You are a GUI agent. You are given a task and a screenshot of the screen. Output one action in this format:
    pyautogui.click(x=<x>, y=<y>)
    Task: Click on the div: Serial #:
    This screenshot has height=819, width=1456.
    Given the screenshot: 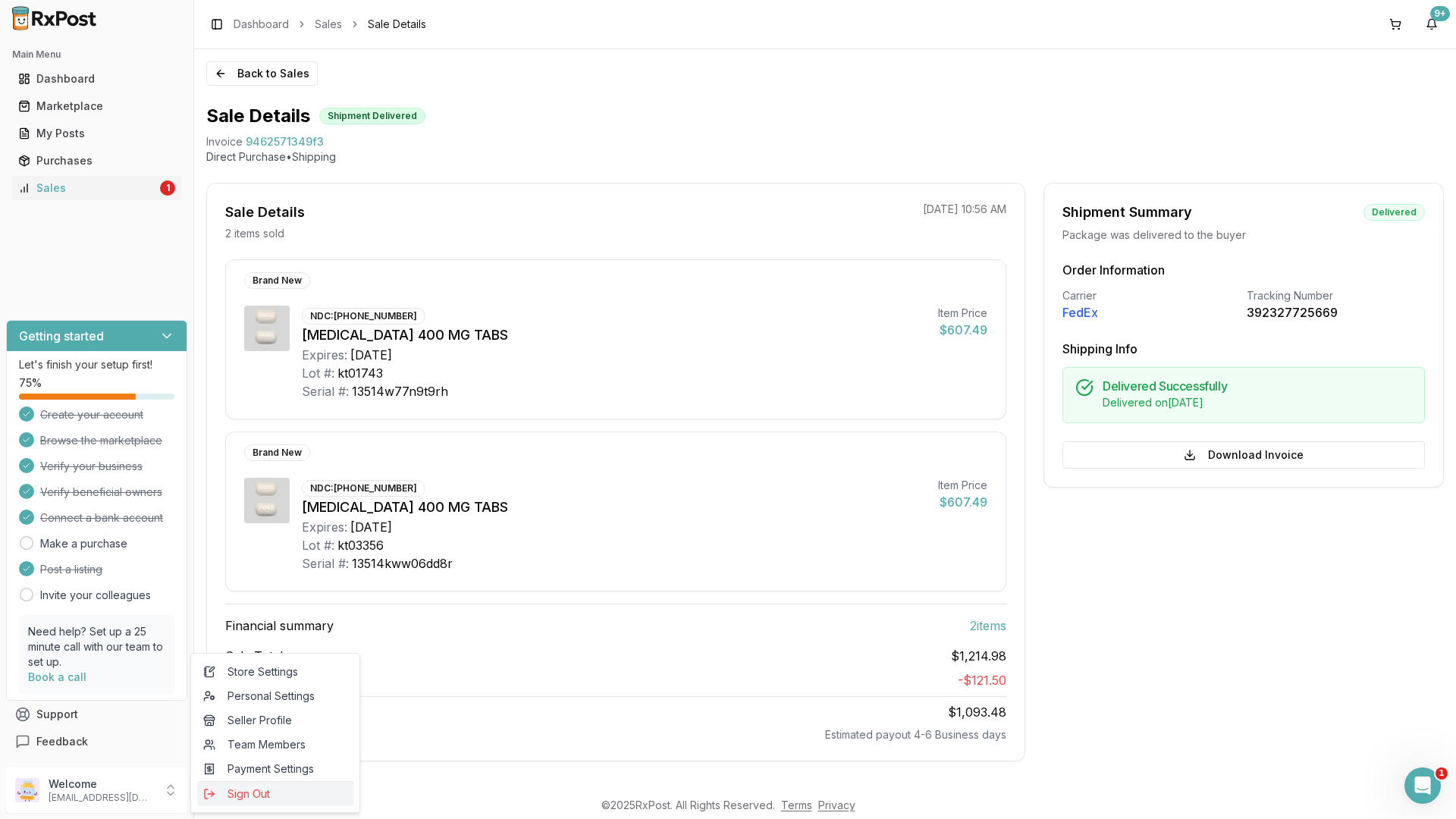 What is the action you would take?
    pyautogui.click(x=325, y=563)
    